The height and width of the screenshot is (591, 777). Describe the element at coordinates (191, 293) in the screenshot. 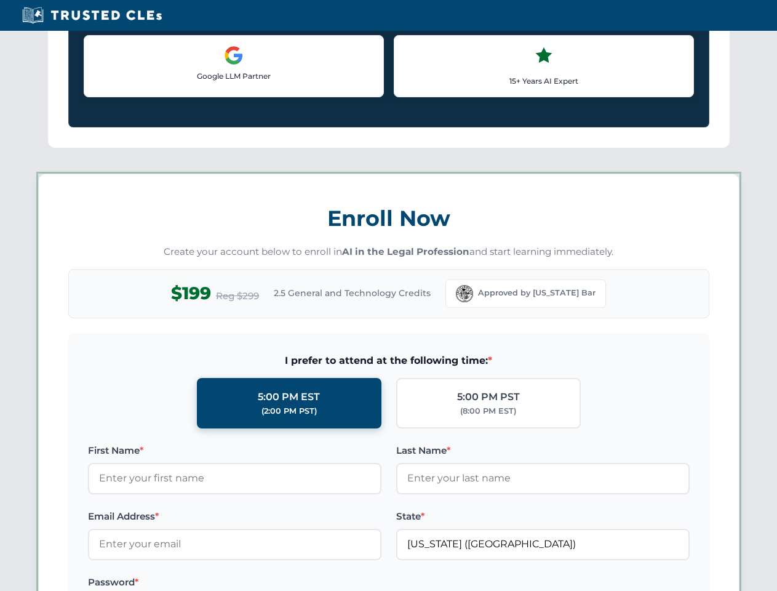

I see `span: $199` at that location.